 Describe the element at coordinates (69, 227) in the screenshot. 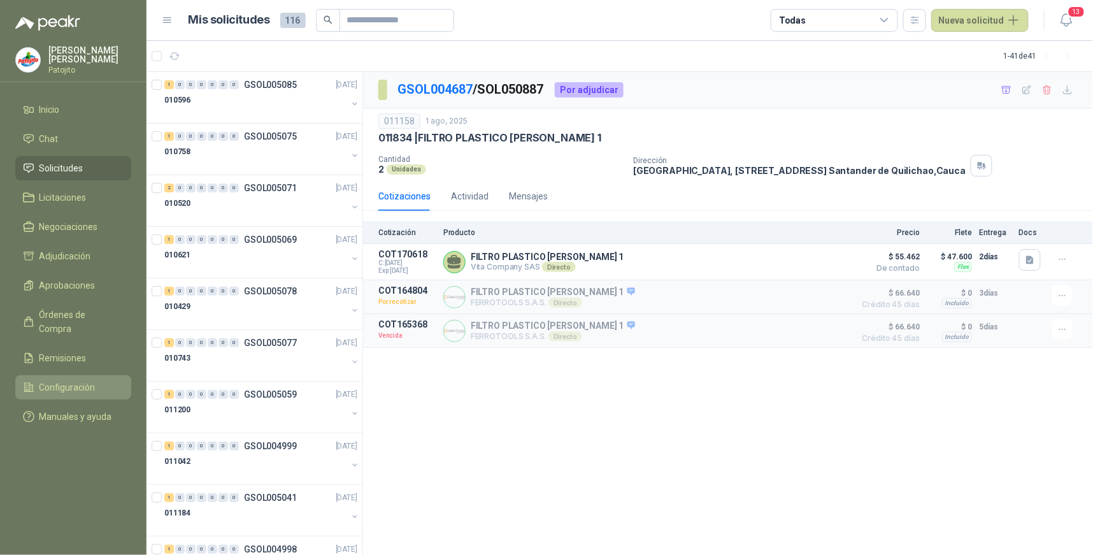

I see `span: Negociaciones` at that location.